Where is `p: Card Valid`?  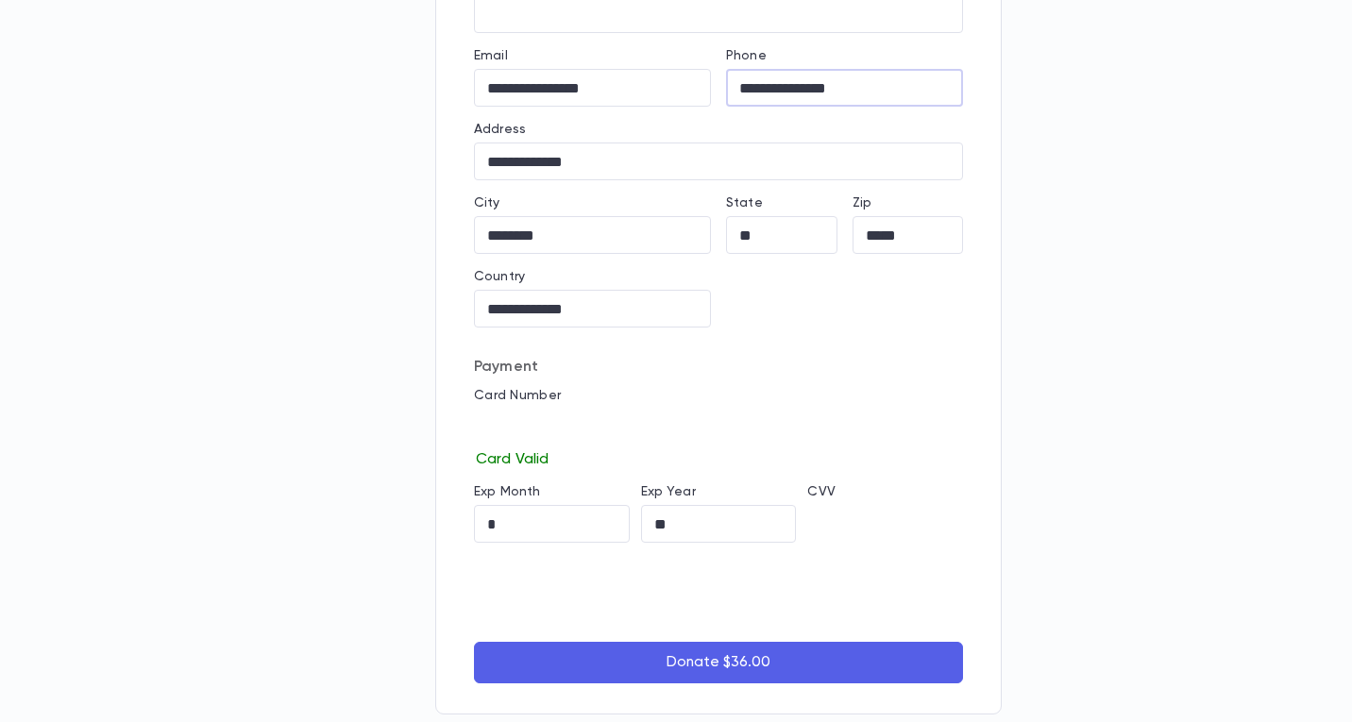
p: Card Valid is located at coordinates (718, 458).